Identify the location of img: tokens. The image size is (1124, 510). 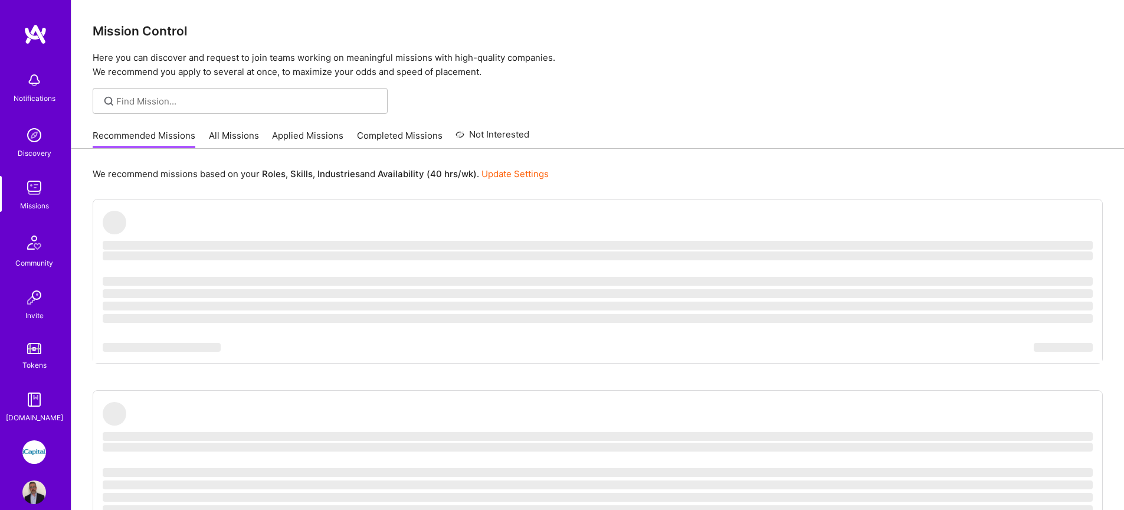
(34, 348).